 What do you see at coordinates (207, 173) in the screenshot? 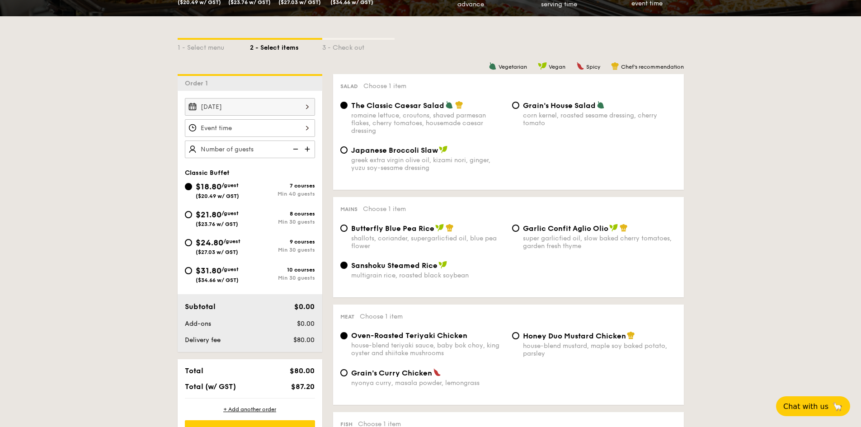
I see `span: Classic Buffet` at bounding box center [207, 173].